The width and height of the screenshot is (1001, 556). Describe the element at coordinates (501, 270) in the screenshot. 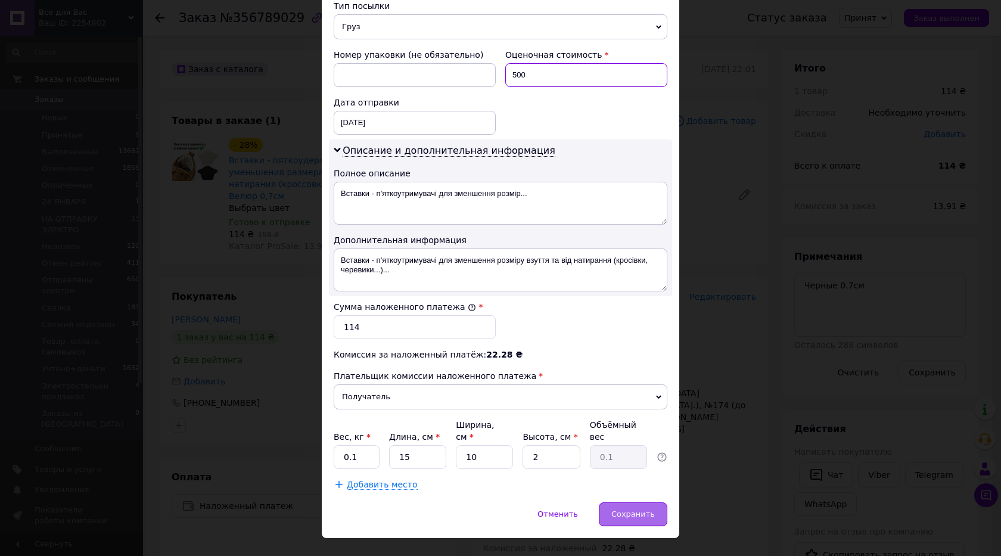

I see `textarea: Вставки - п'яткоутримувачі для зменшення розміру взуття та від натирання (кросівки, черевики...)...` at that location.